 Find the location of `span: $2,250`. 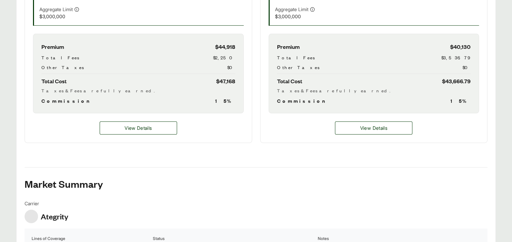

span: $2,250 is located at coordinates (224, 57).